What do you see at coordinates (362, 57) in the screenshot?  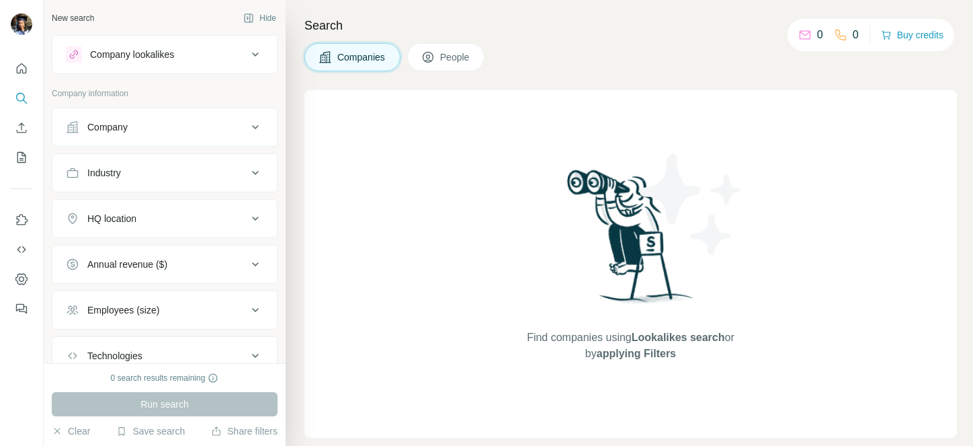 I see `span: Companies` at bounding box center [362, 57].